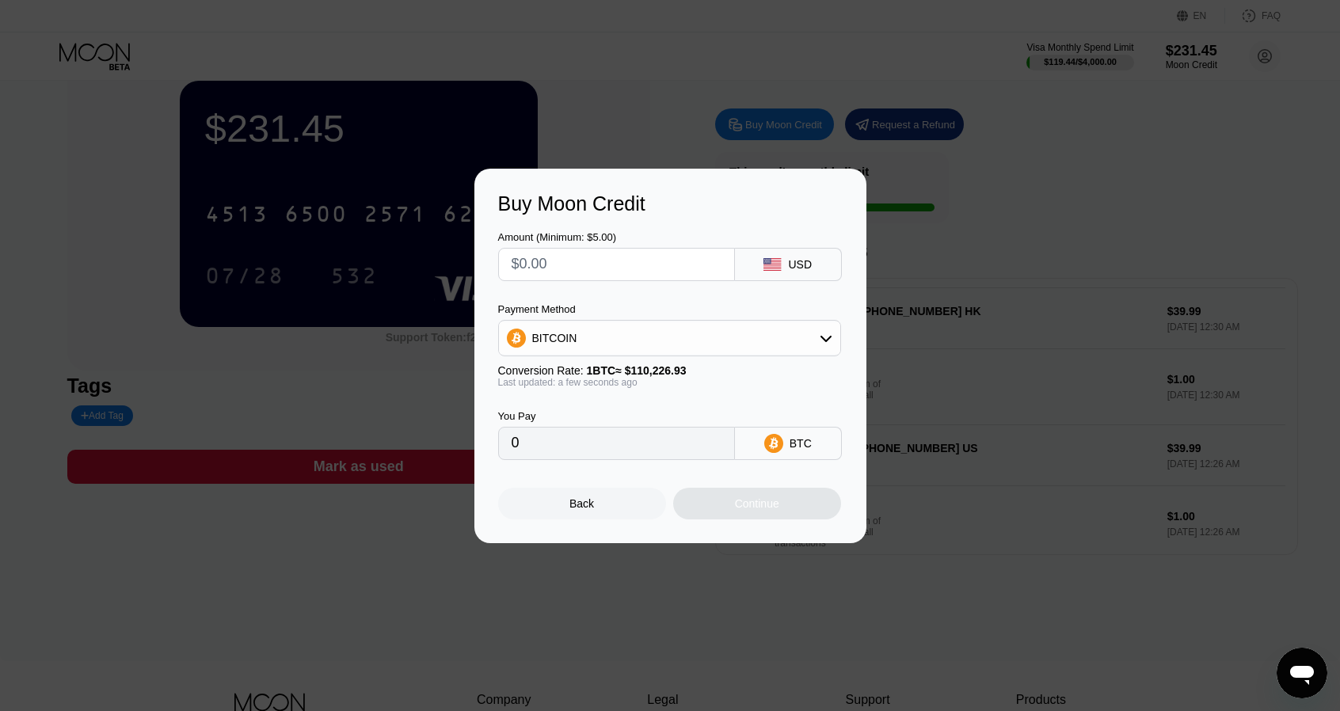 This screenshot has height=711, width=1340. Describe the element at coordinates (801, 444) in the screenshot. I see `div: BTC` at that location.